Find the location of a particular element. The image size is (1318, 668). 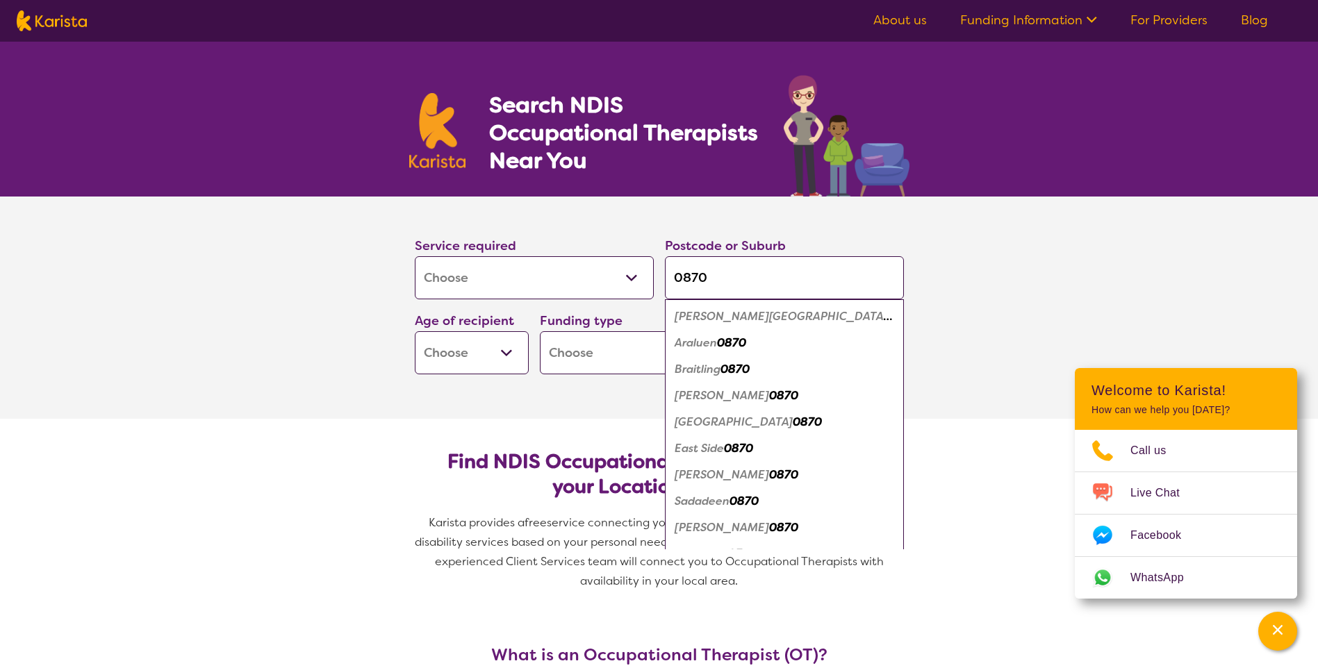

h3: What is an Occupational Therapist (OT)? is located at coordinates (659, 655).